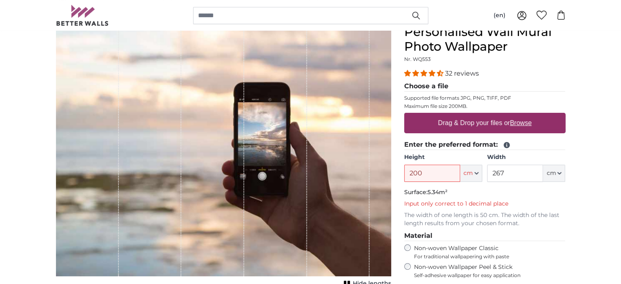 The image size is (621, 284). I want to click on p: The width of one length is 50 cm. The width of the last length results from your chosen format., so click(485, 219).